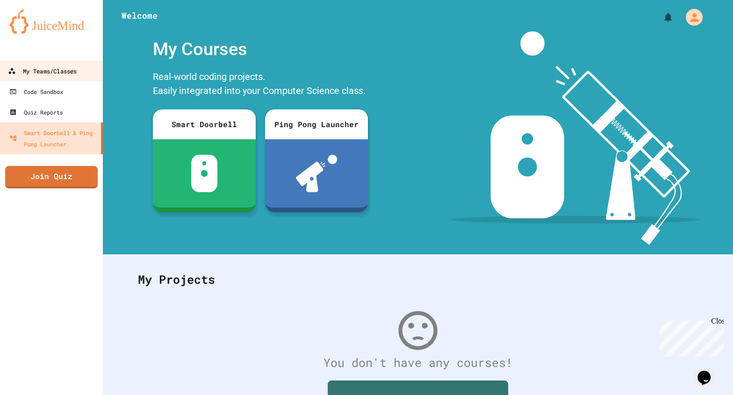  Describe the element at coordinates (53, 138) in the screenshot. I see `div: Smart Doorbell & Ping Pong Launcher` at that location.